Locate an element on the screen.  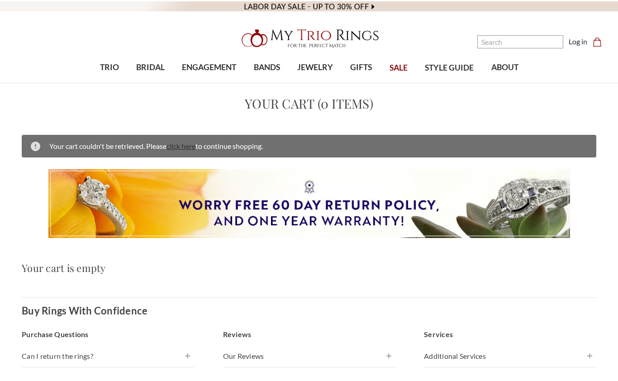
a: BANDS is located at coordinates (266, 67).